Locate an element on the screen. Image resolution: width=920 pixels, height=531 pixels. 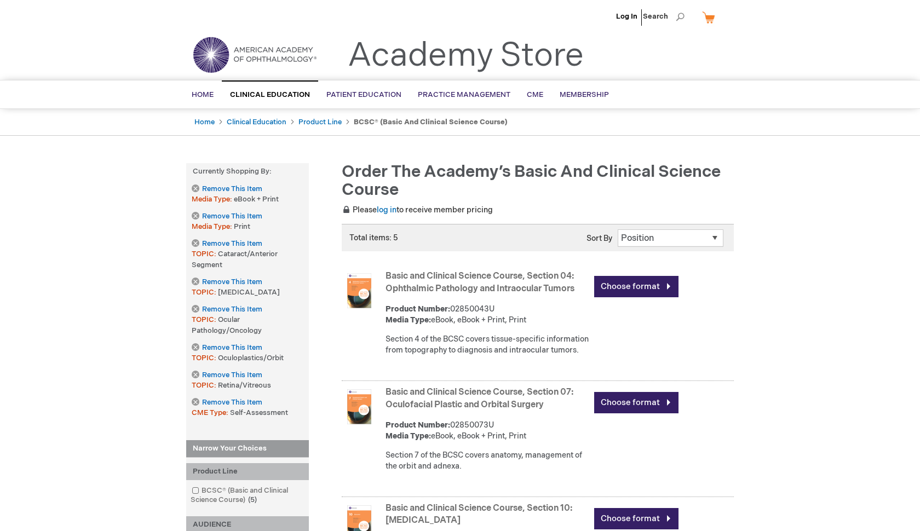
span: CME is located at coordinates (535, 95).